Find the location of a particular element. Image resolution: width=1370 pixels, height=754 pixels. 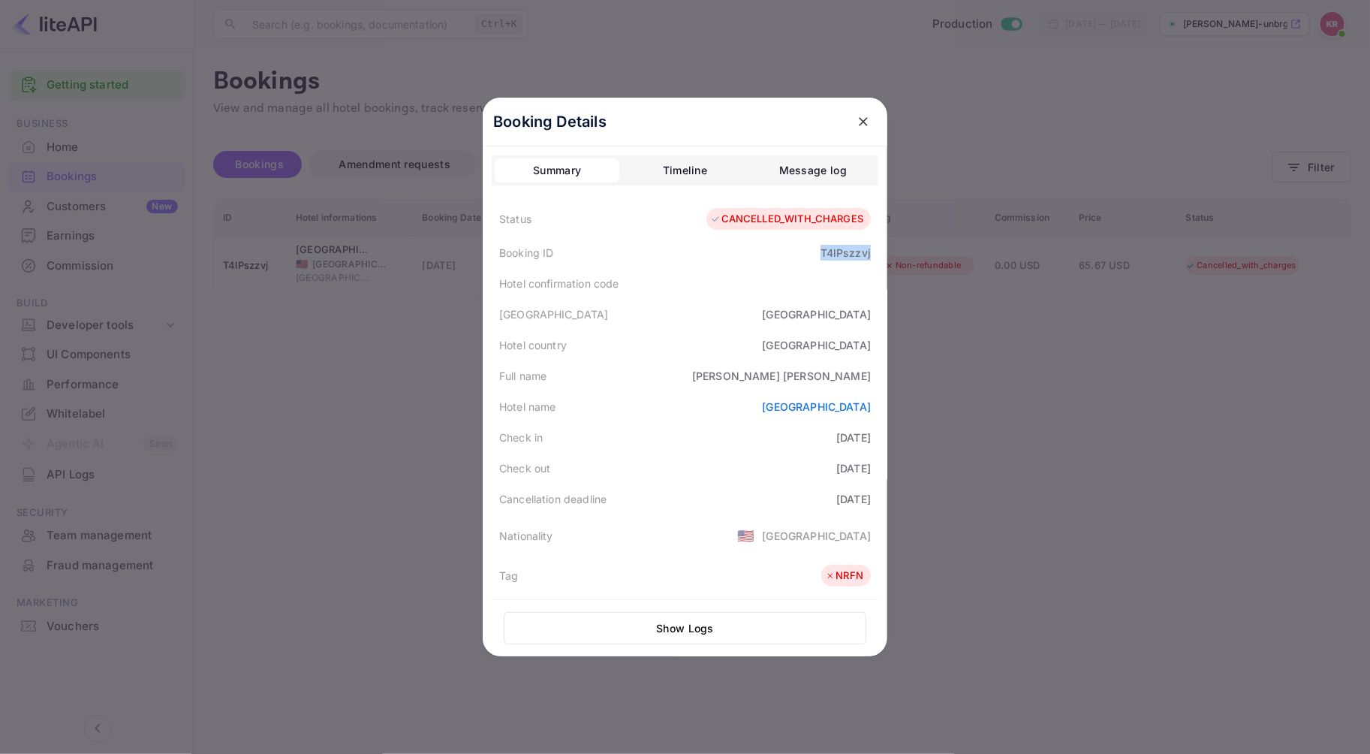

div: Summary is located at coordinates (557, 170).